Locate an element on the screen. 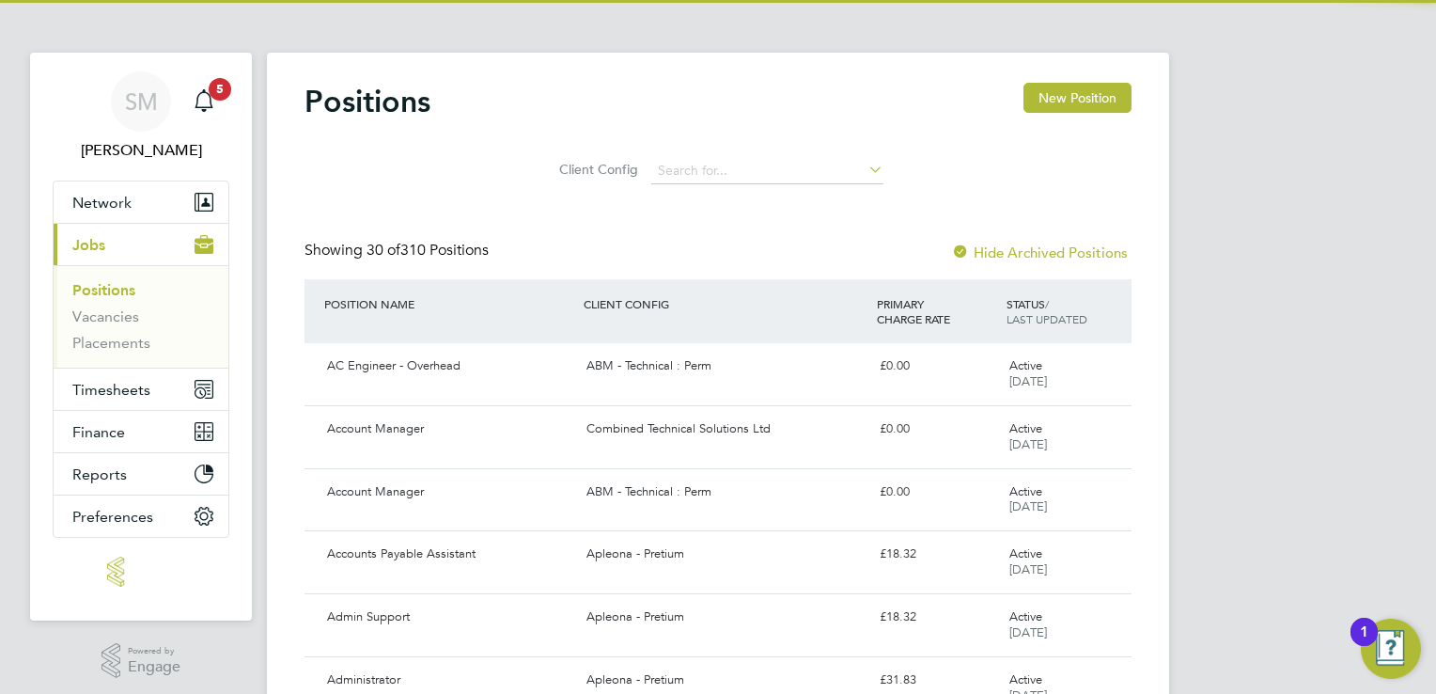  h2: Positions is located at coordinates (368, 102).